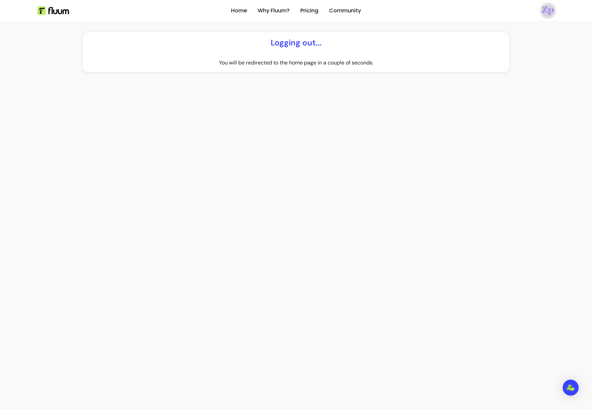 The width and height of the screenshot is (592, 409). Describe the element at coordinates (345, 11) in the screenshot. I see `a: Community` at that location.